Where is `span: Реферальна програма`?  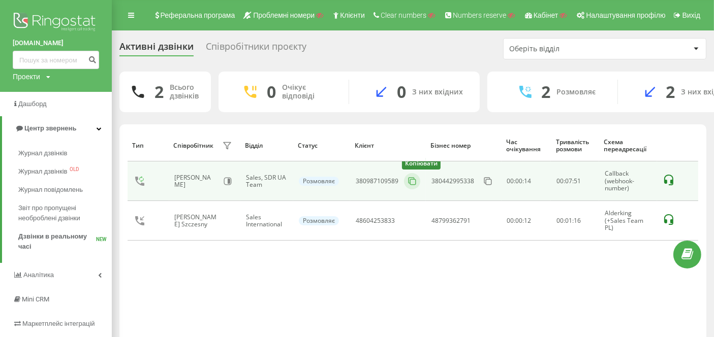
span: Реферальна програма is located at coordinates (198, 15).